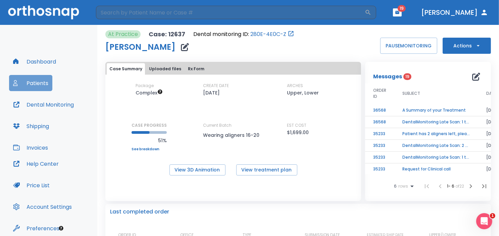 This screenshot has height=236, width=499. What do you see at coordinates (123, 34) in the screenshot?
I see `p: At Practice` at bounding box center [123, 34].